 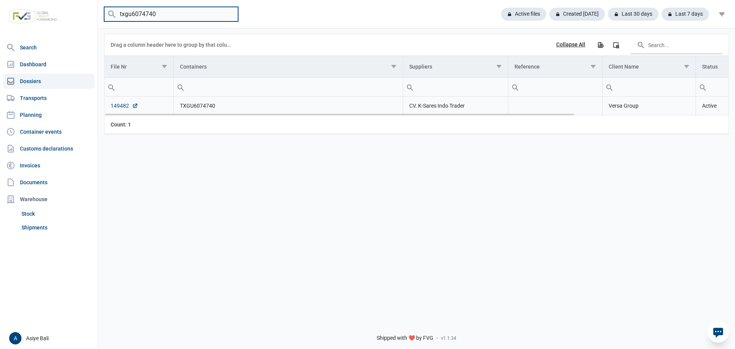 I want to click on div: File Nr Count: 1, so click(x=139, y=124).